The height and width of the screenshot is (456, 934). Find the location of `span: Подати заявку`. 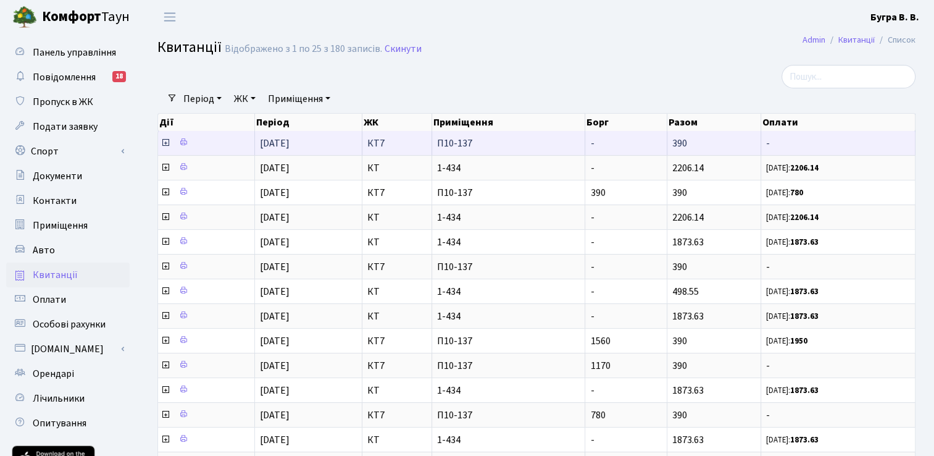

span: Подати заявку is located at coordinates (65, 127).